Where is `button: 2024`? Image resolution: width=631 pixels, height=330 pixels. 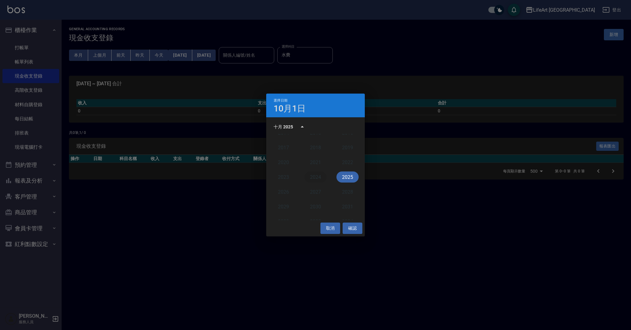 button: 2024 is located at coordinates (315, 177).